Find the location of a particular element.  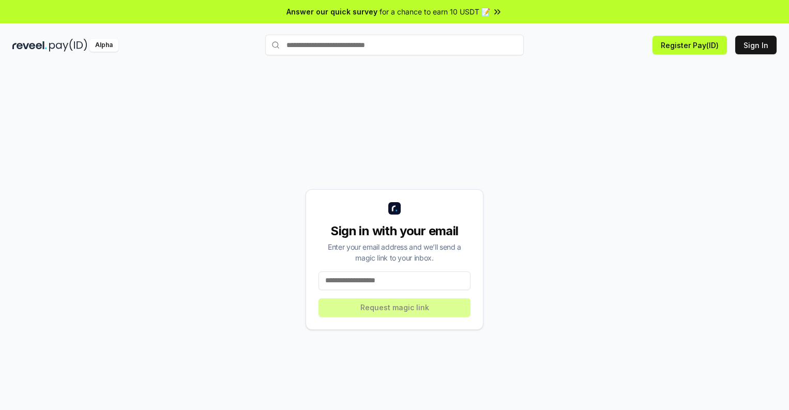

span: for a chance to earn 10 USDT 📝 is located at coordinates (435, 11).